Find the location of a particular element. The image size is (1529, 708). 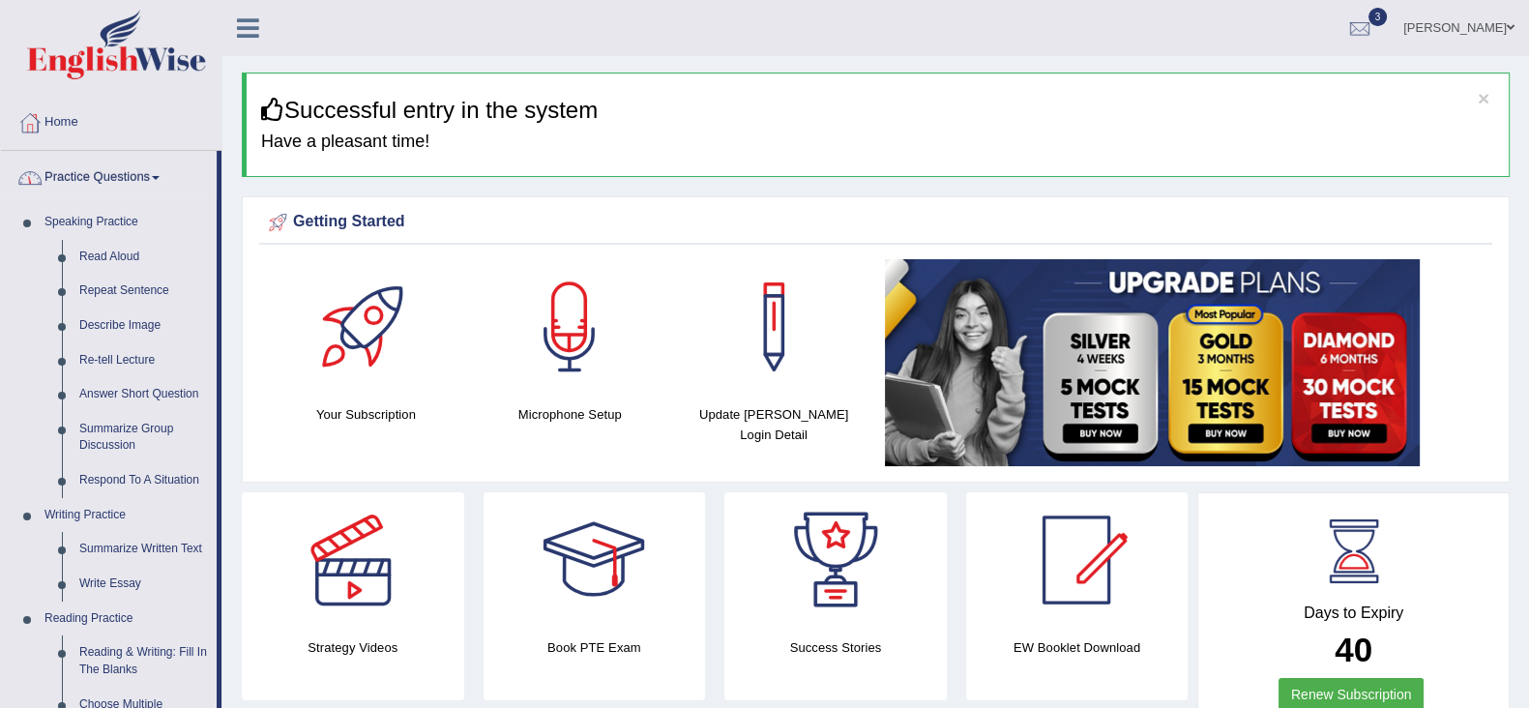

a: Write Essay is located at coordinates (143, 584).